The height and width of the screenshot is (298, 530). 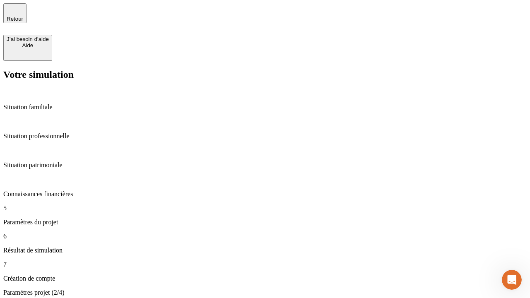 What do you see at coordinates (265, 293) in the screenshot?
I see `p: Paramètres projet (2/4)` at bounding box center [265, 293].